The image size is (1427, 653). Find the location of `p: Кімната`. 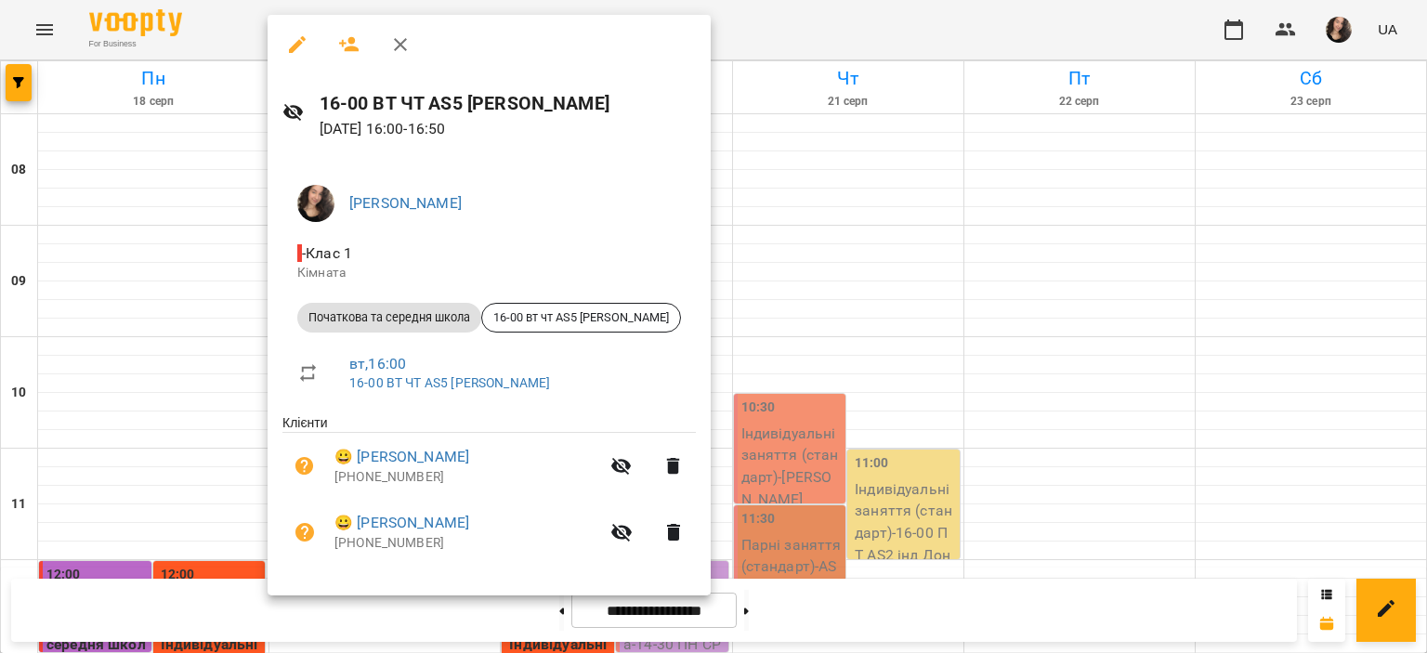

p: Кімната is located at coordinates (489, 273).